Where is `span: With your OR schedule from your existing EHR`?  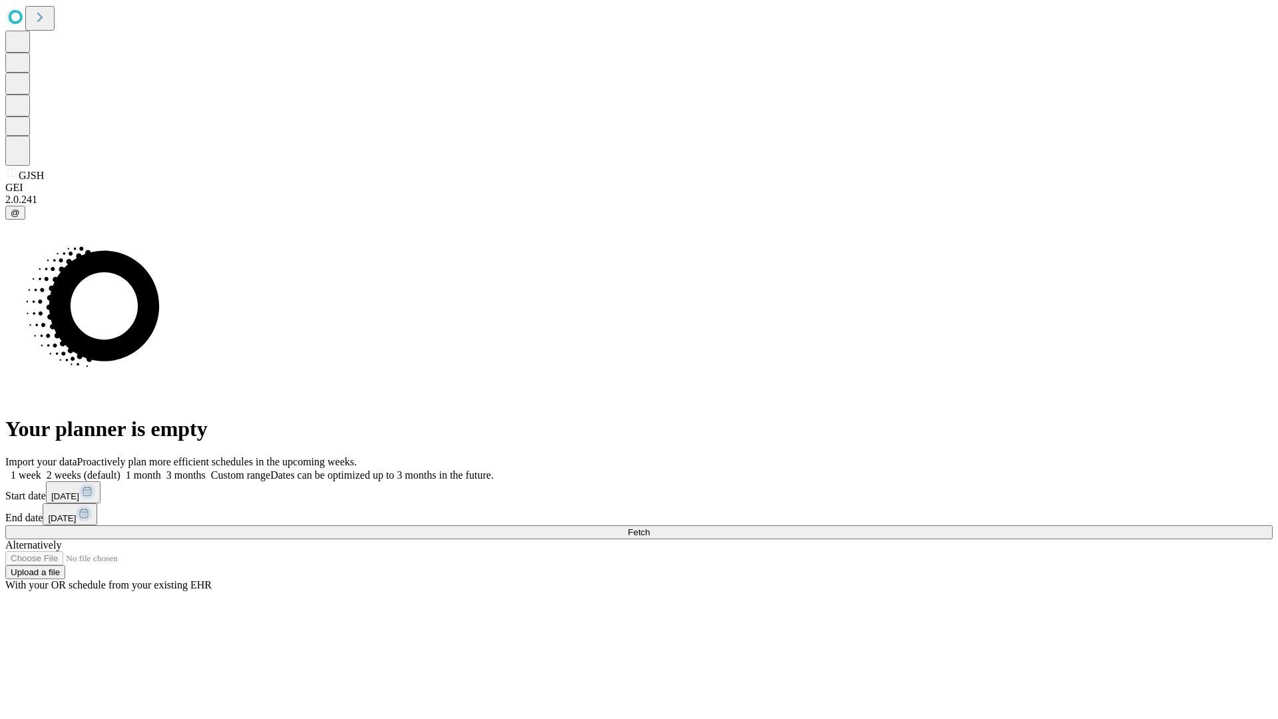 span: With your OR schedule from your existing EHR is located at coordinates (108, 584).